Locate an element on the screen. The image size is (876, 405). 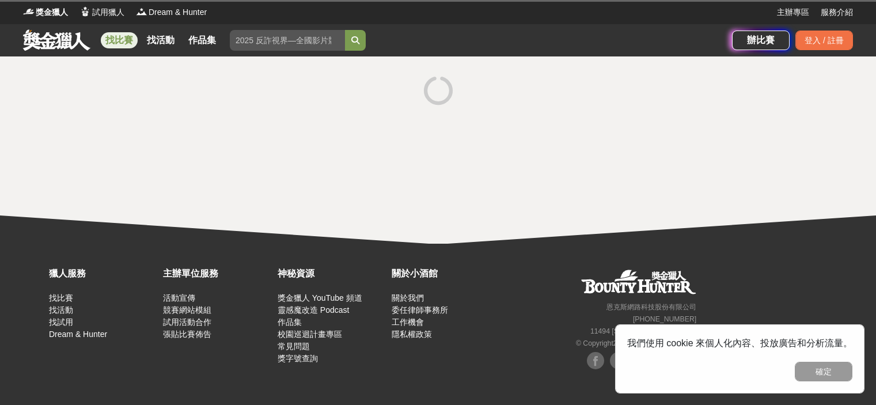
div: 辦比賽 is located at coordinates (761, 40).